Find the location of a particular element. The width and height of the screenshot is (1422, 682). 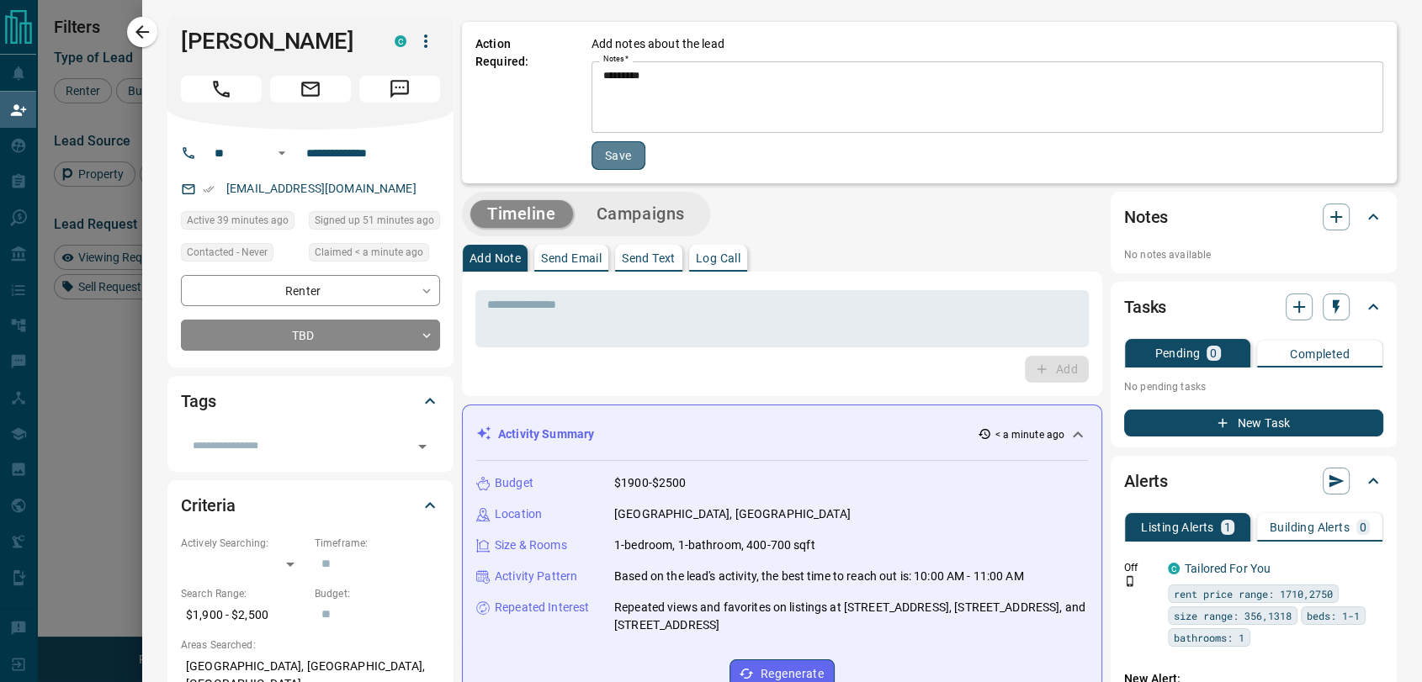

p: Listing Alerts is located at coordinates (1177, 528).